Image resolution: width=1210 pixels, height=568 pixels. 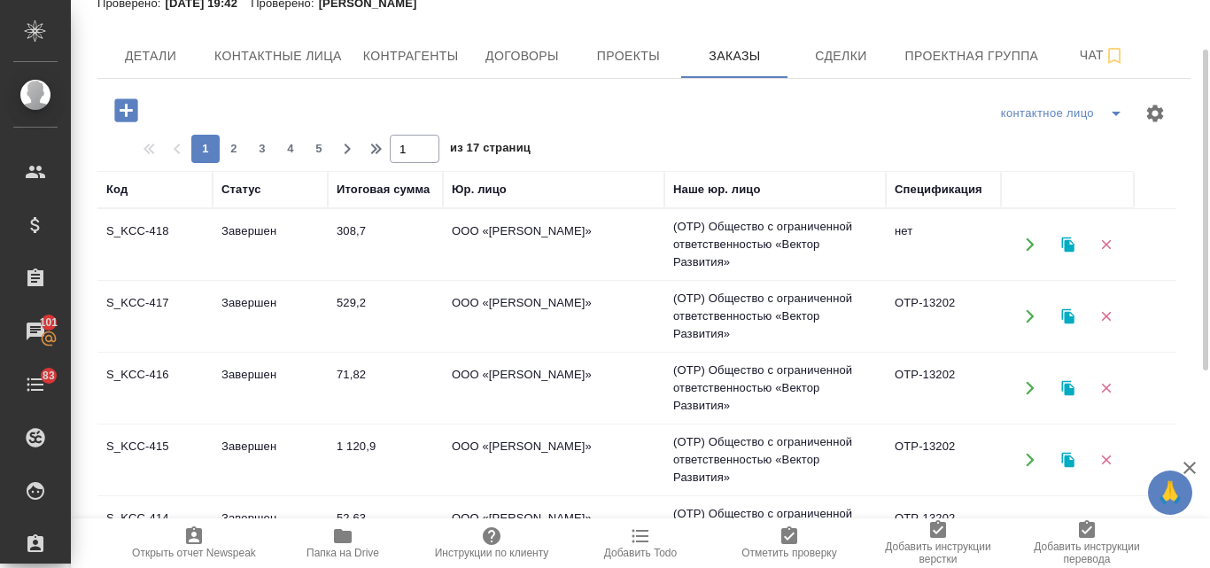 I want to click on span: Проектная группа, so click(x=971, y=56).